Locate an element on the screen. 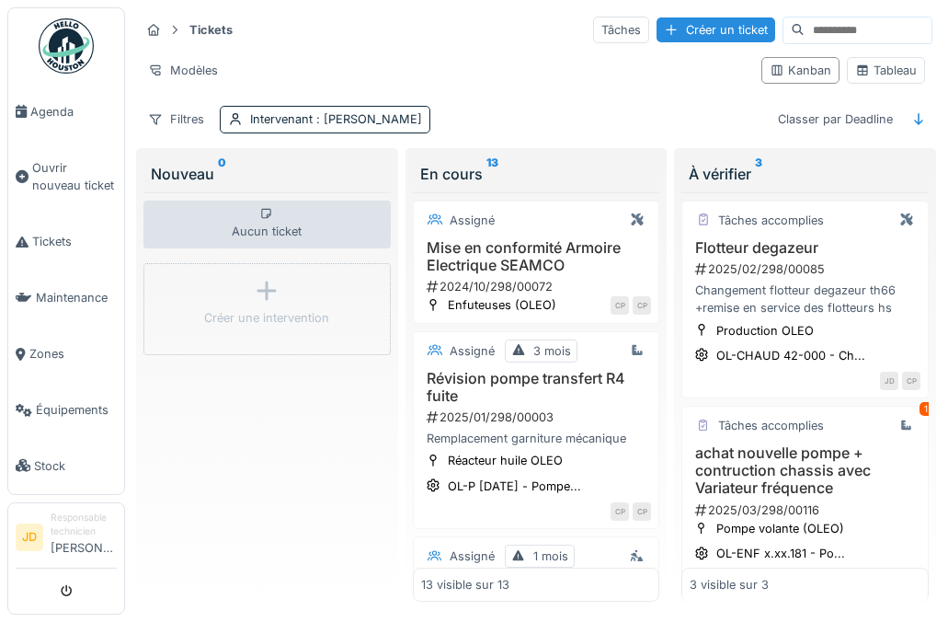 This screenshot has height=622, width=948. div: 1 is located at coordinates (926, 408).